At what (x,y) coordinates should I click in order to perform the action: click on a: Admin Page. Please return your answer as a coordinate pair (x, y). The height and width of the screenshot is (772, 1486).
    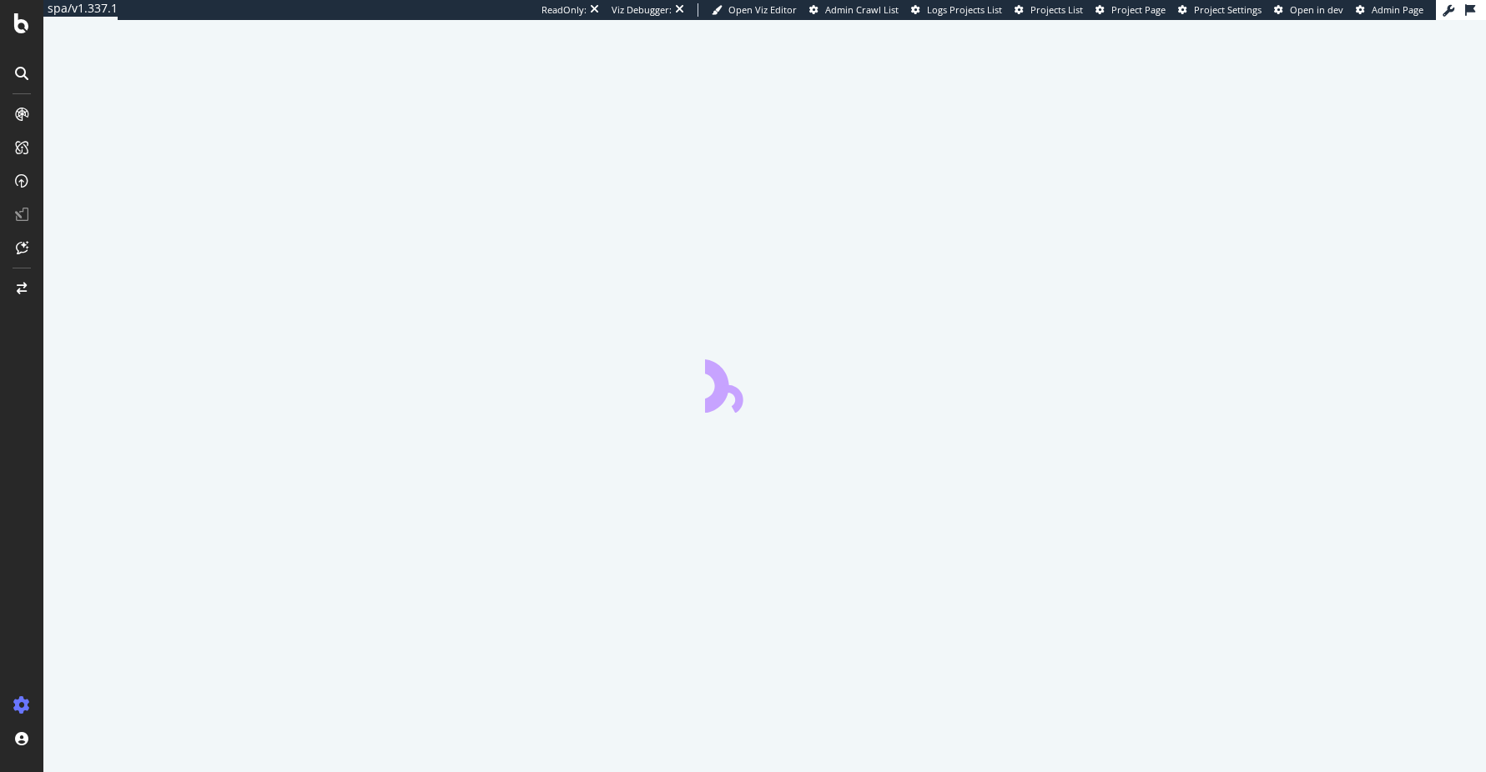
    Looking at the image, I should click on (1389, 10).